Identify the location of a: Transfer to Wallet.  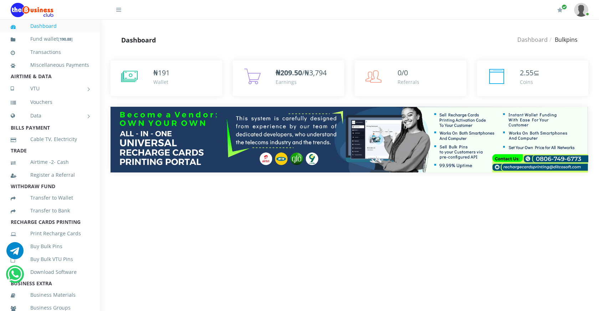
(50, 198).